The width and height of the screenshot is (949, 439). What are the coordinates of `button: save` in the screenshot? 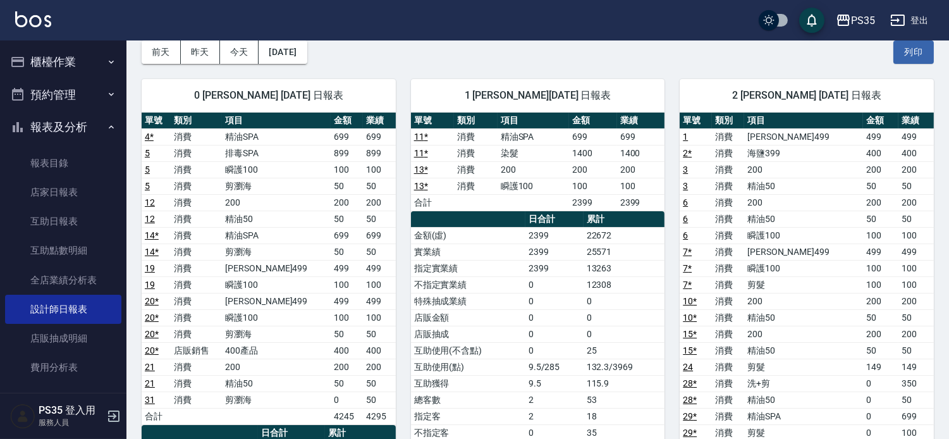 It's located at (812, 20).